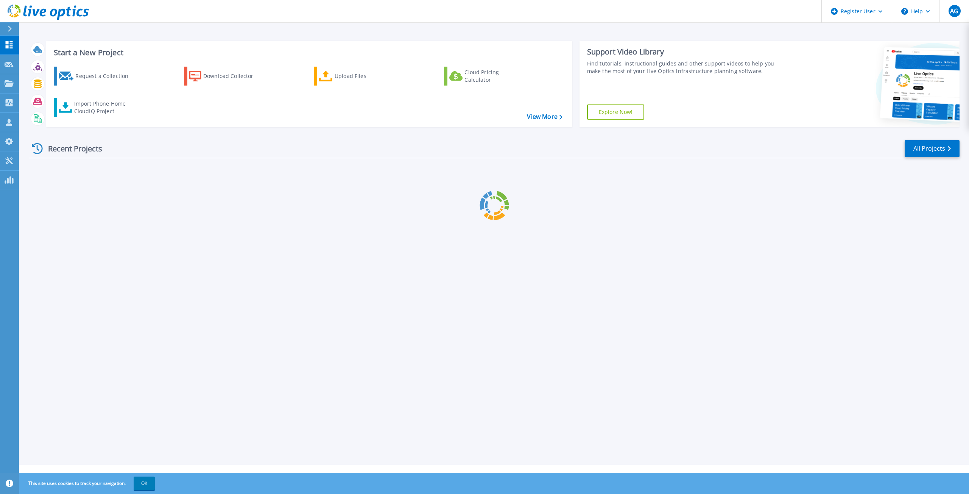 This screenshot has width=969, height=494. Describe the element at coordinates (365, 76) in the screenshot. I see `div: Upload Files` at that location.